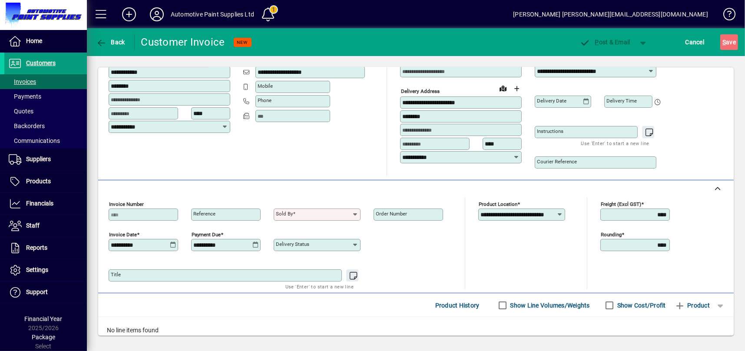 The height and width of the screenshot is (351, 745). I want to click on a: Quotes, so click(46, 111).